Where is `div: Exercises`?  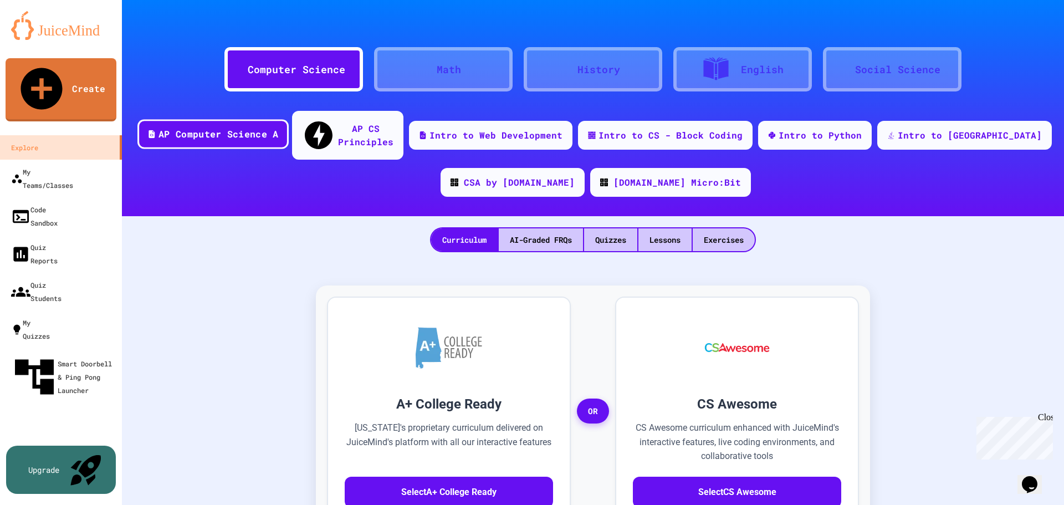 div: Exercises is located at coordinates (724, 239).